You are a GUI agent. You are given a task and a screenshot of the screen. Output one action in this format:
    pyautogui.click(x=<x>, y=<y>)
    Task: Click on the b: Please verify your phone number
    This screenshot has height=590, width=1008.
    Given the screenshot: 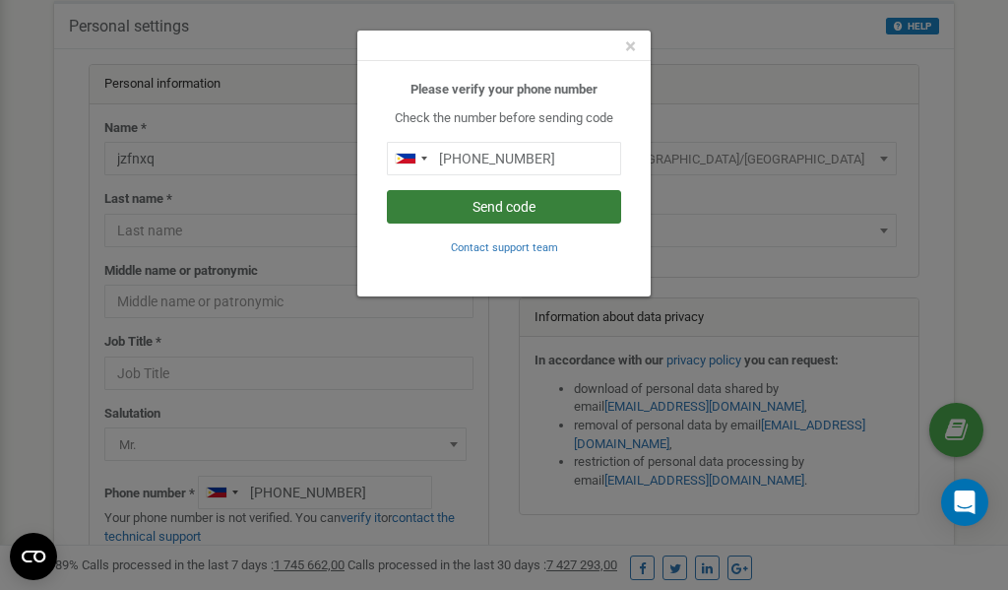 What is the action you would take?
    pyautogui.click(x=504, y=89)
    